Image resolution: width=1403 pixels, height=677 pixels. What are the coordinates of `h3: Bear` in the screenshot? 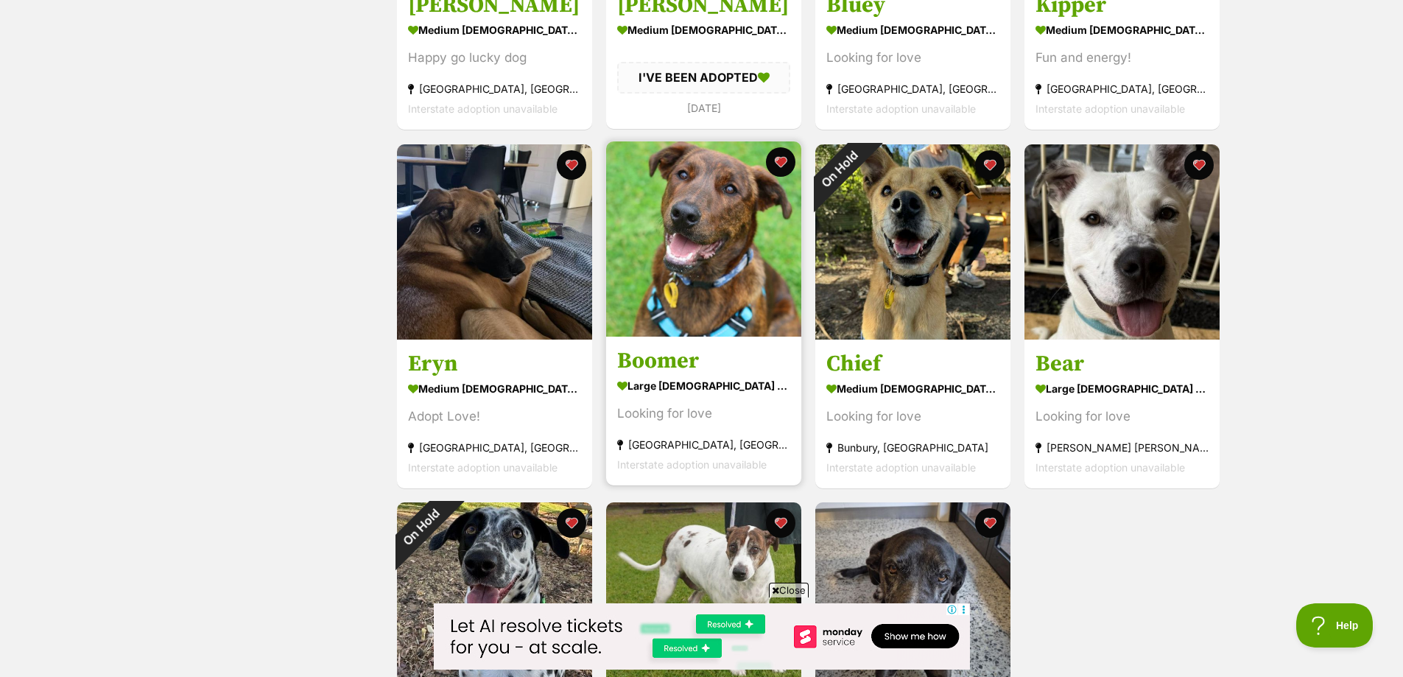 It's located at (1121, 364).